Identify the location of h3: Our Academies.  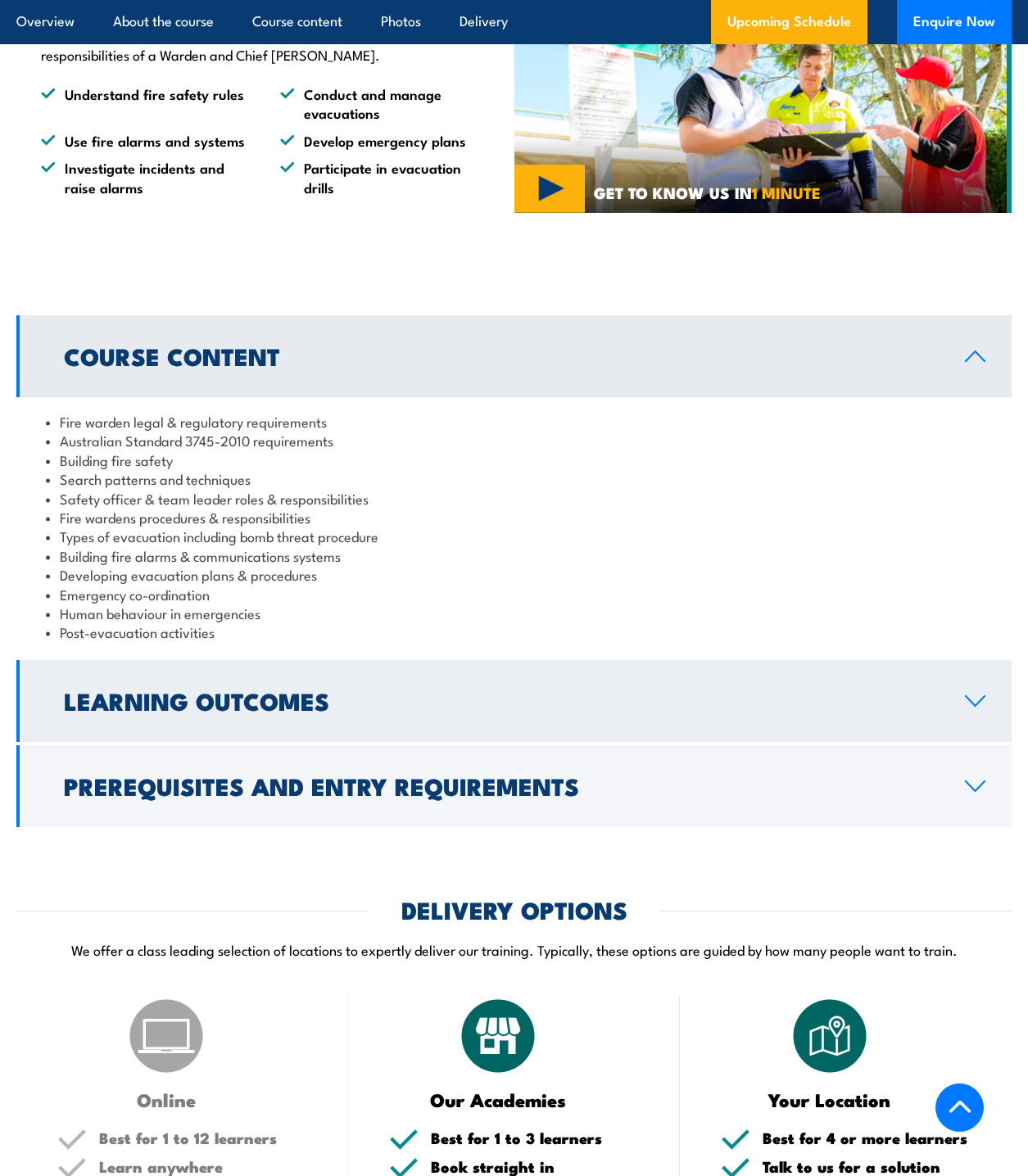
(498, 1098).